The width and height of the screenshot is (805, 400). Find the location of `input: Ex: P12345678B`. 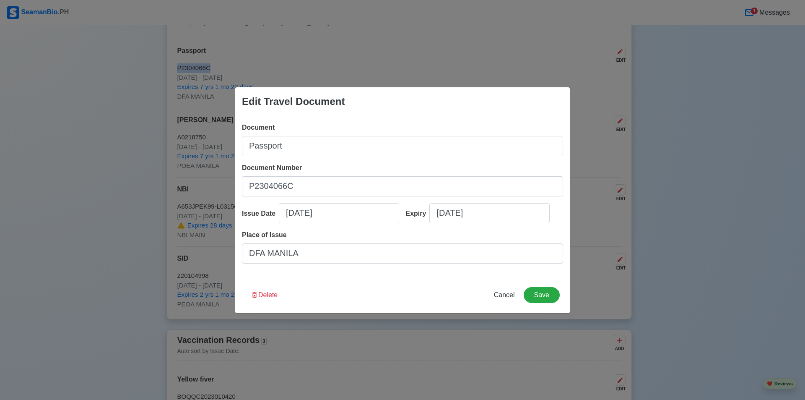

input: Ex: P12345678B is located at coordinates (402, 186).